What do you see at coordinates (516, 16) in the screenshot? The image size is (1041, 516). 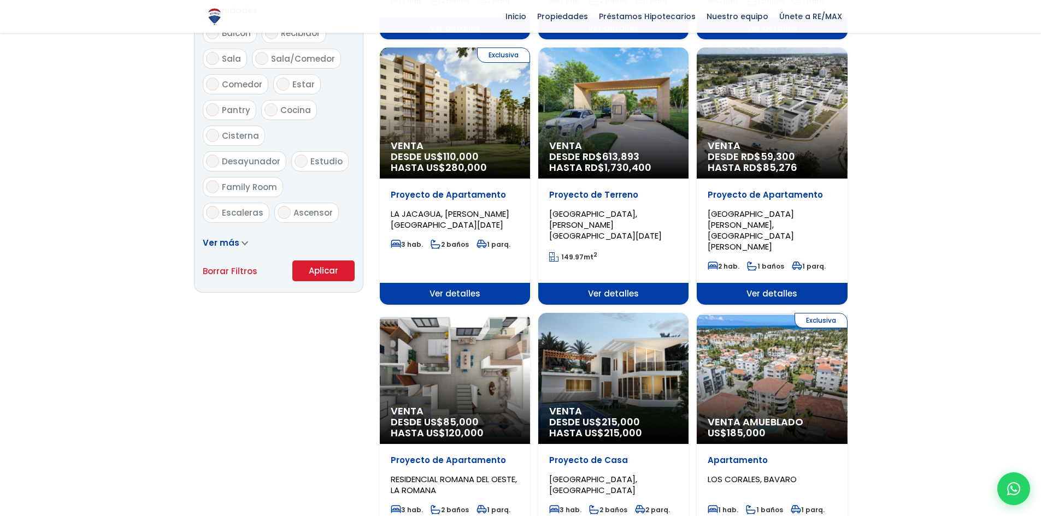 I see `span: Inicio` at bounding box center [516, 16].